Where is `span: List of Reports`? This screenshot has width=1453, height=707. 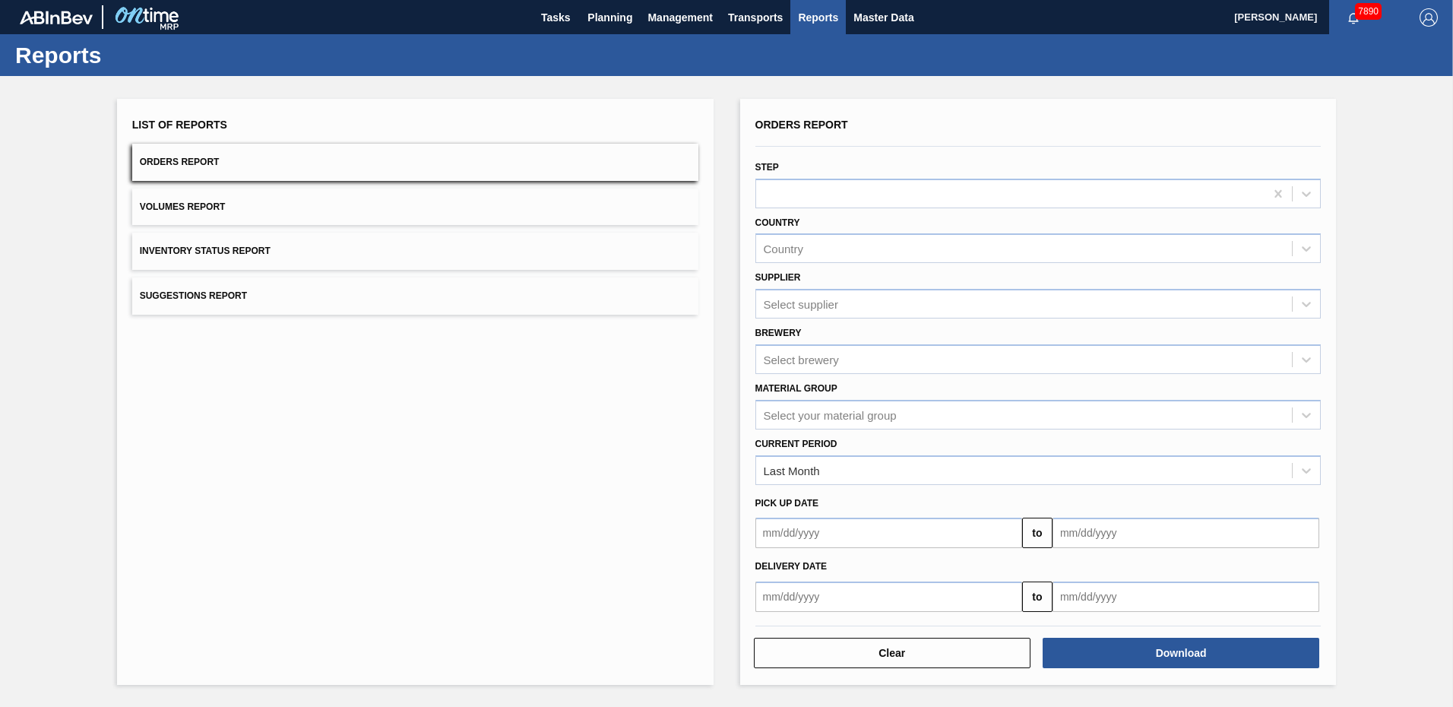
span: List of Reports is located at coordinates (179, 125).